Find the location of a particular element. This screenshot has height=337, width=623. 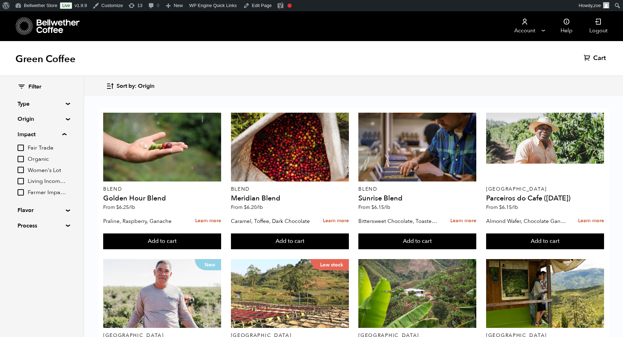

p: New is located at coordinates (208, 265).